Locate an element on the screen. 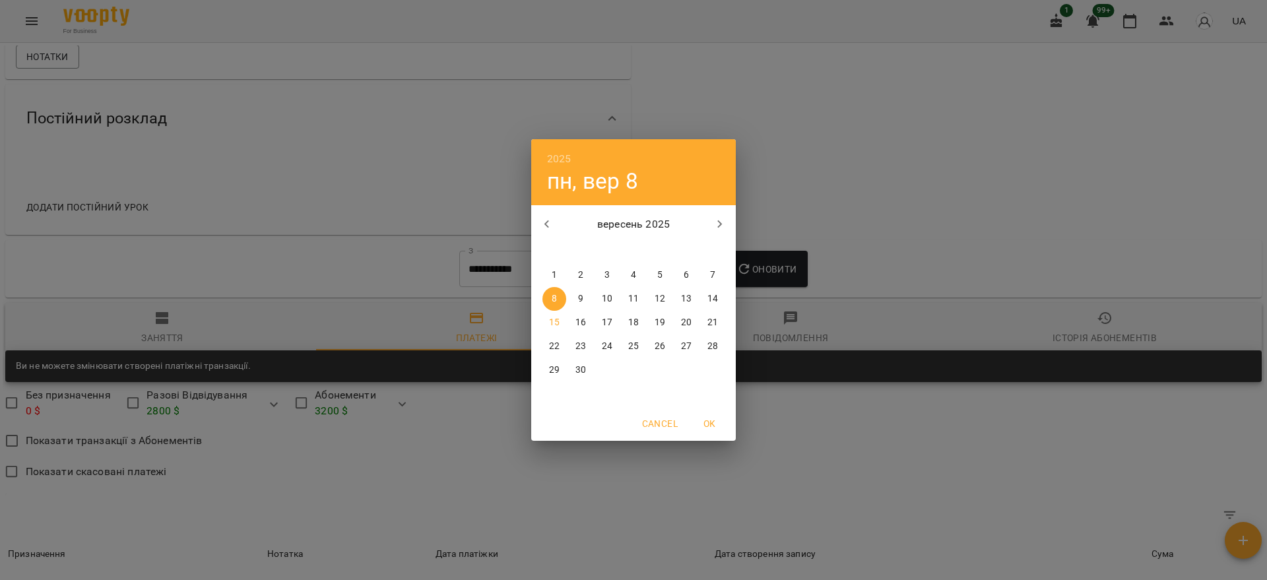 This screenshot has width=1267, height=580. p: 9 is located at coordinates (581, 299).